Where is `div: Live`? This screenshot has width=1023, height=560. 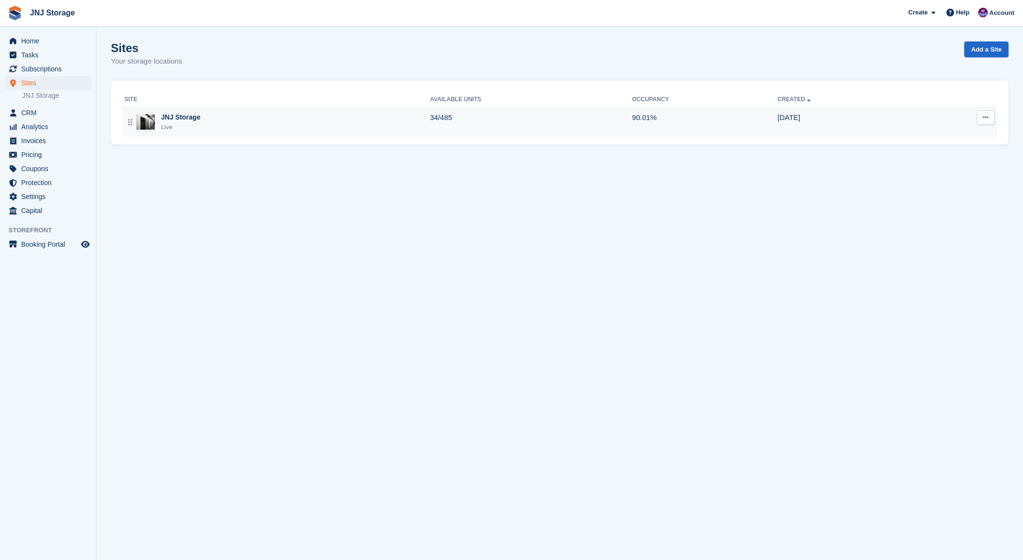
div: Live is located at coordinates (181, 127).